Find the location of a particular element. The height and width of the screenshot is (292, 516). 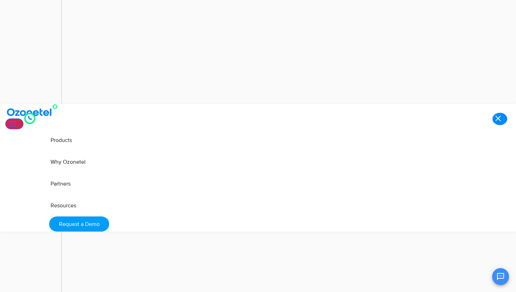

button: Open chat is located at coordinates (500, 276).